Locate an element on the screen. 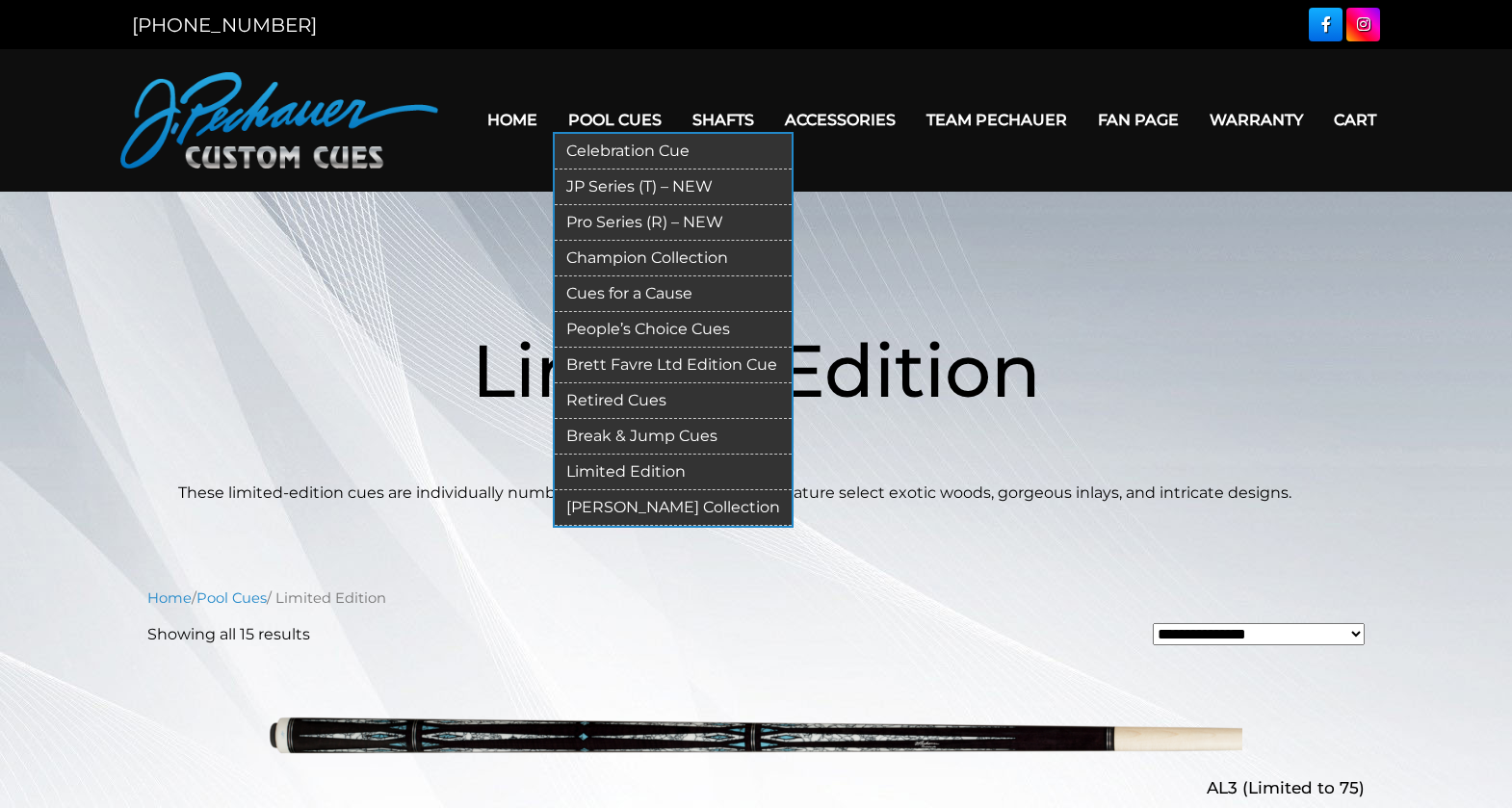 This screenshot has width=1512, height=808. a: Brett Favre Ltd Edition Cue is located at coordinates (673, 365).